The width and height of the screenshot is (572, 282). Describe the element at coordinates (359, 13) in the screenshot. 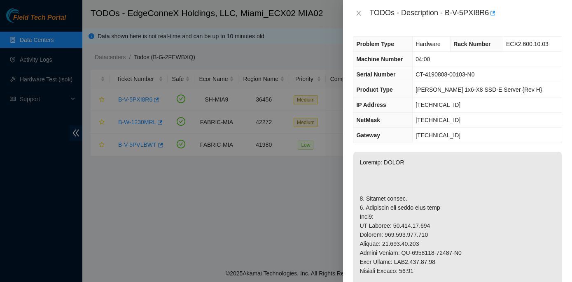

I see `button: Close` at that location.